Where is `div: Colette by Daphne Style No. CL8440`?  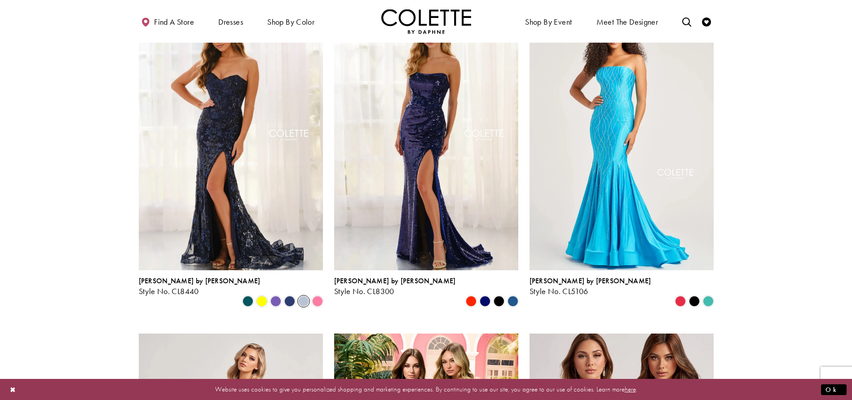
div: Colette by Daphne Style No. CL8440 is located at coordinates (199, 287).